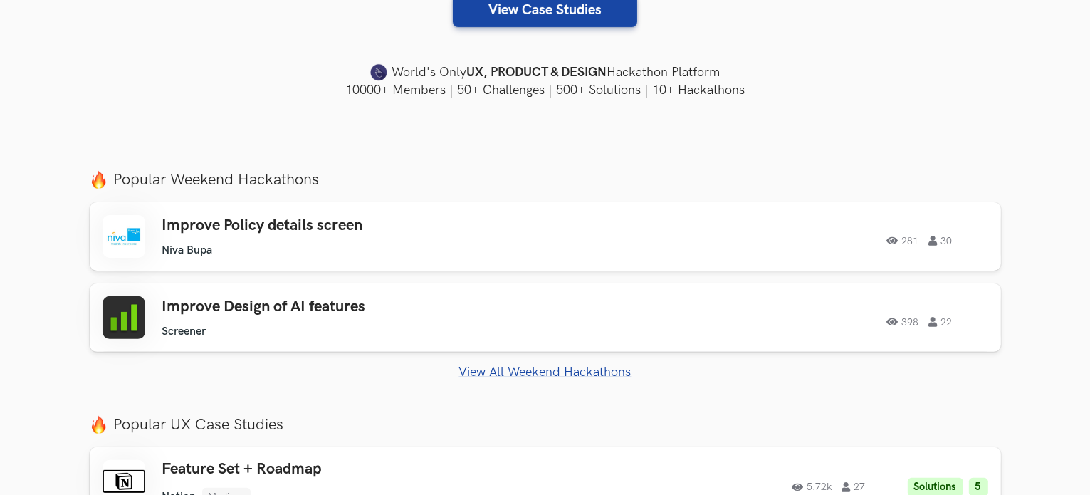 This screenshot has height=495, width=1090. What do you see at coordinates (187, 250) in the screenshot?
I see `li: Niva Bupa` at bounding box center [187, 250].